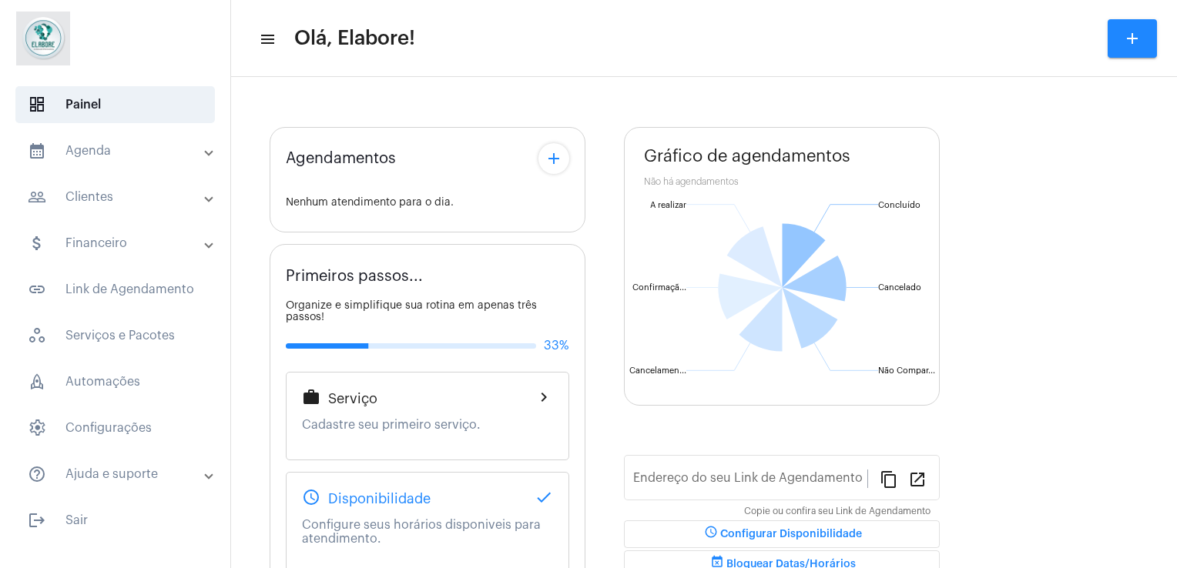  Describe the element at coordinates (411, 311) in the screenshot. I see `span: Organize e simplifique sua rotina em apenas três passos!` at that location.